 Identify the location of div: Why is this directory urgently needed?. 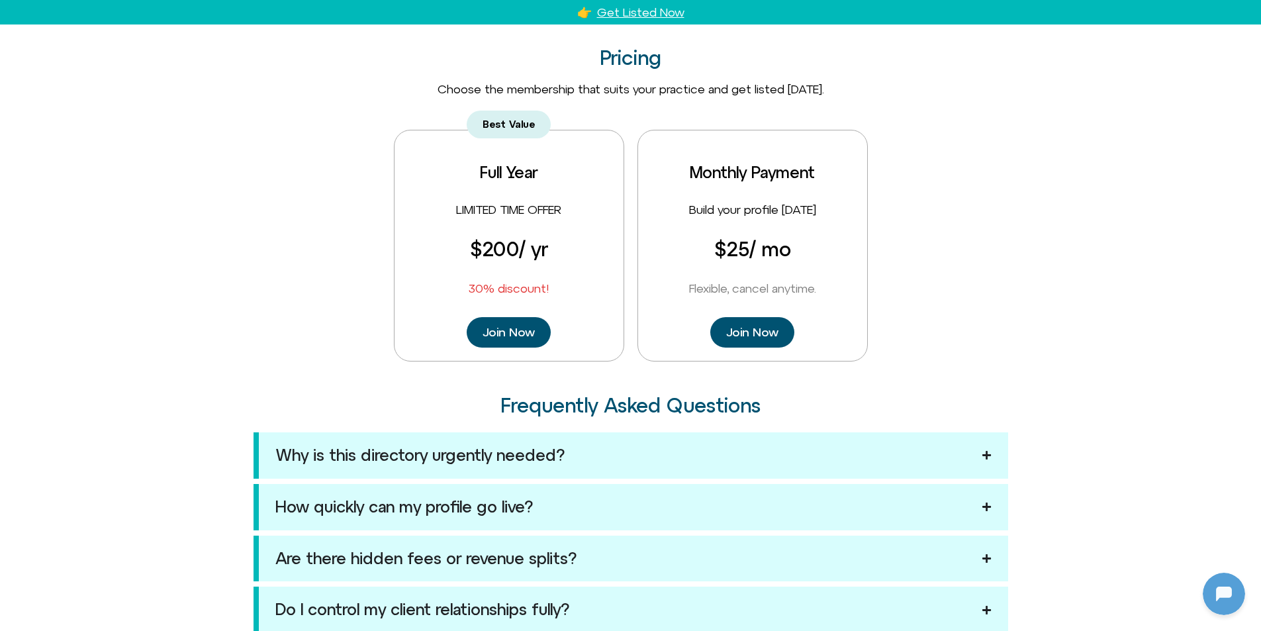
(420, 455).